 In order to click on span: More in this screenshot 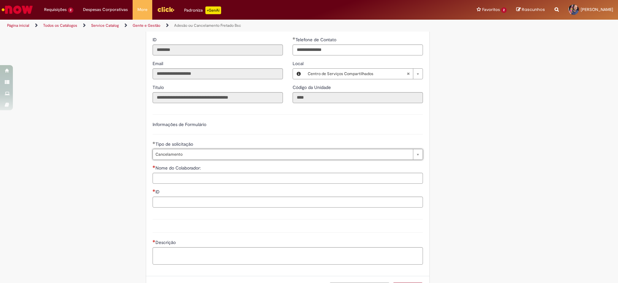, I will do `click(142, 10)`.